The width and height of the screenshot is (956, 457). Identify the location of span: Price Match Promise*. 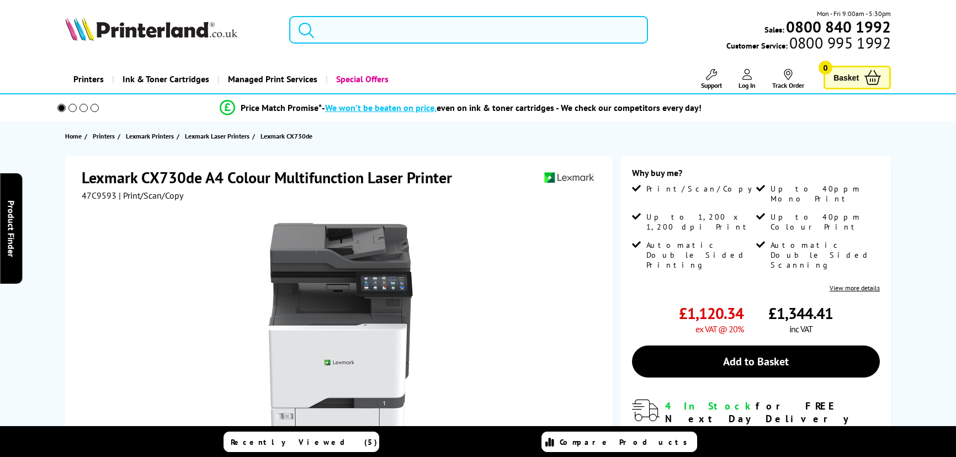
(281, 108).